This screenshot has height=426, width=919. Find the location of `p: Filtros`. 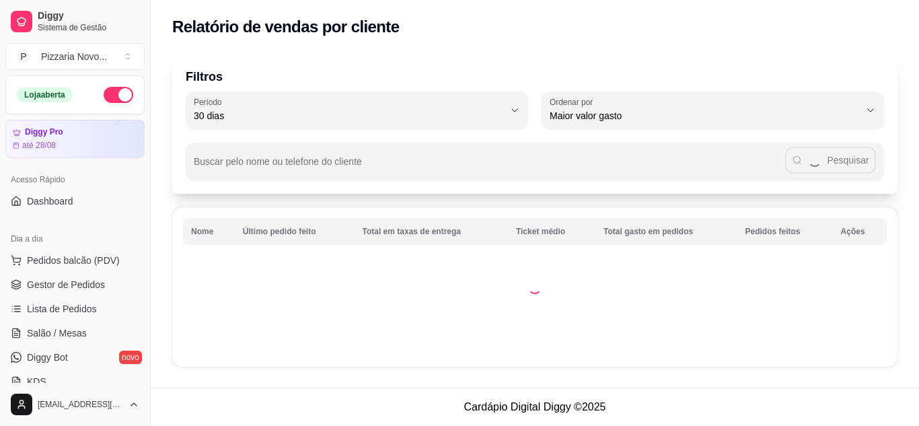

p: Filtros is located at coordinates (535, 77).